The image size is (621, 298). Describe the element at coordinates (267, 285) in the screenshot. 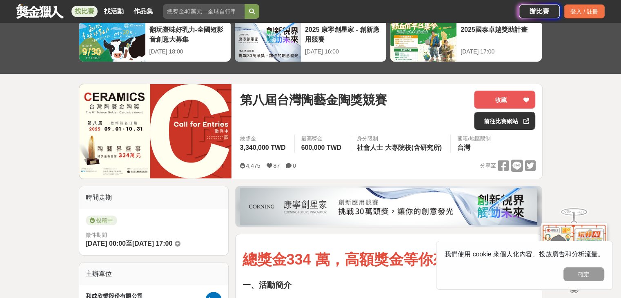

I see `strong: 一、活動簡介` at that location.